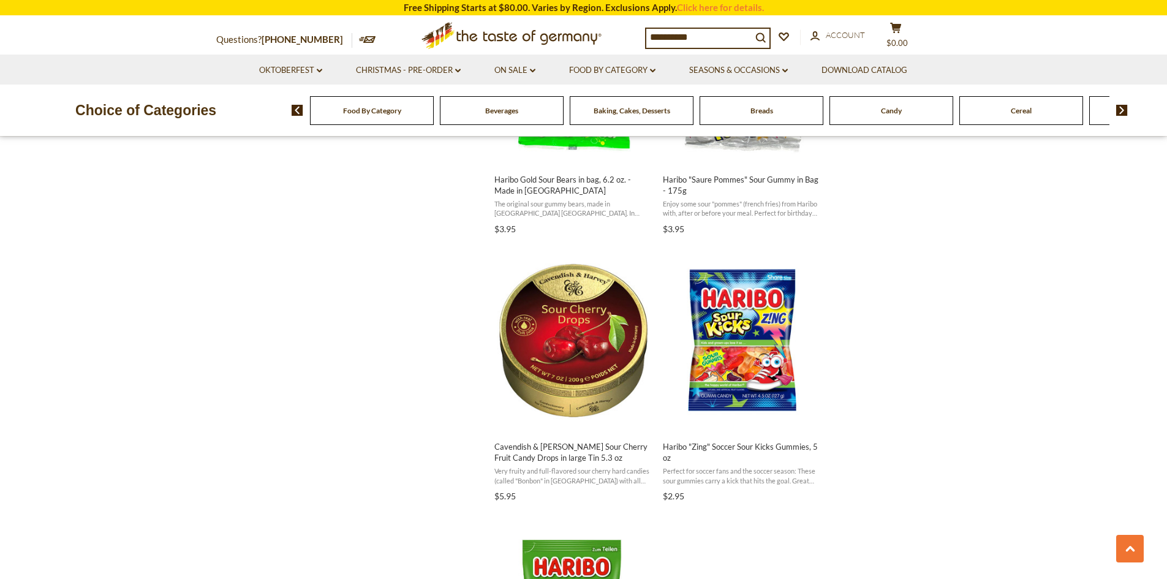  I want to click on img: Cavendish & Harvey Cherry Fruit Candy Drops, so click(573, 340).